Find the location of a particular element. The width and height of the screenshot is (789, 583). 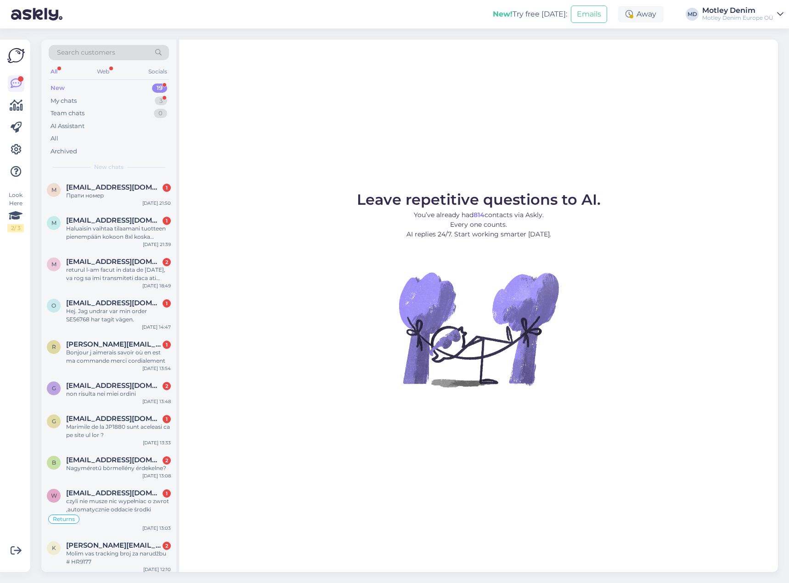

div: czyli nie musze nic wypełniac o zwrot ,automatycznie oddacie środki is located at coordinates (119, 506).